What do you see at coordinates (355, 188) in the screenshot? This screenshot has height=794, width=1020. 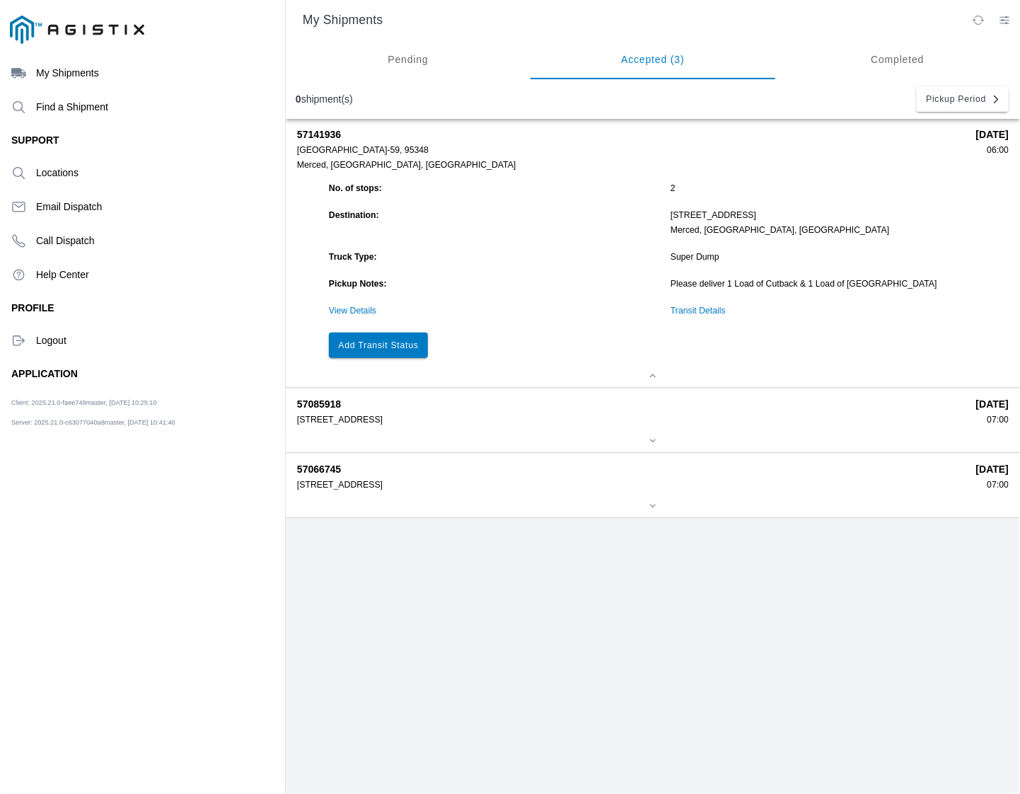 I see `strong: No. of stops:` at bounding box center [355, 188].